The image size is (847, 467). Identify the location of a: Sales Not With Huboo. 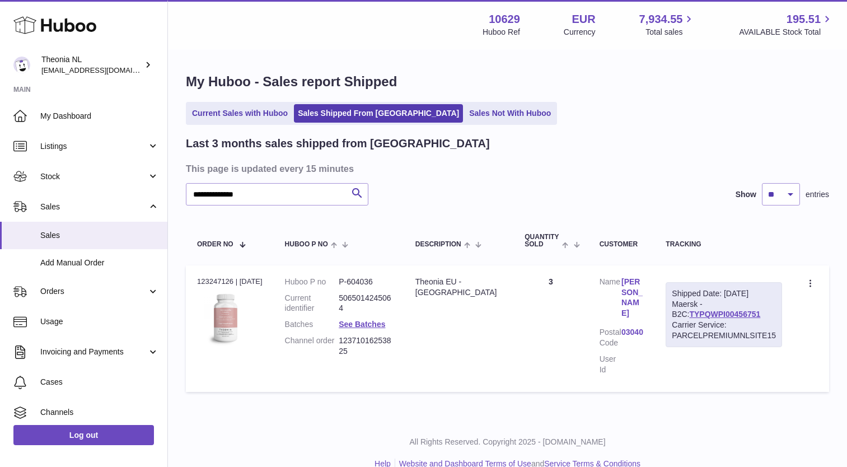
(510, 113).